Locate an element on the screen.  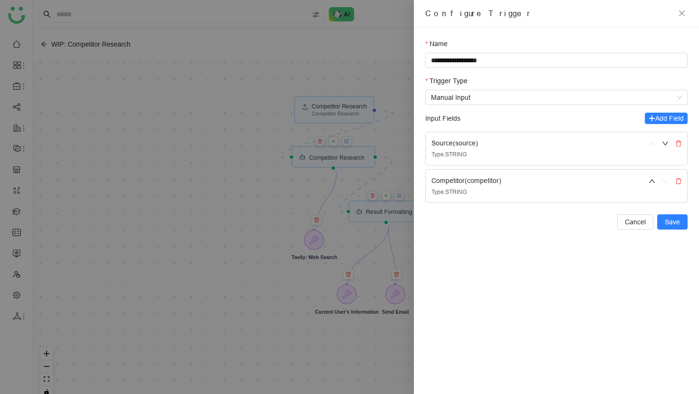
button: Close is located at coordinates (682, 13).